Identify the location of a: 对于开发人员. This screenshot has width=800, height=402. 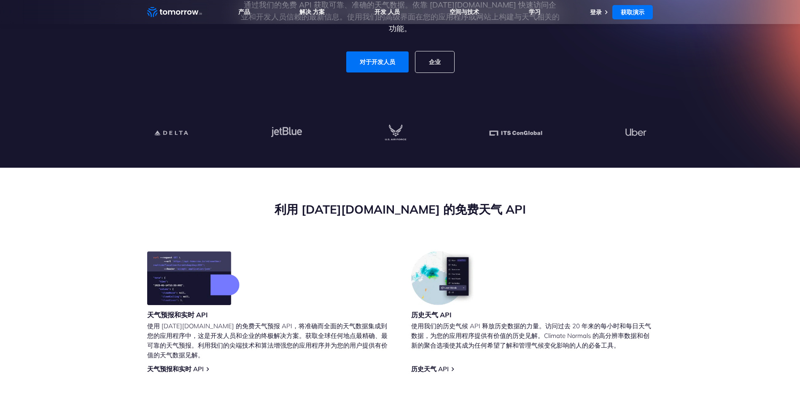
(377, 62).